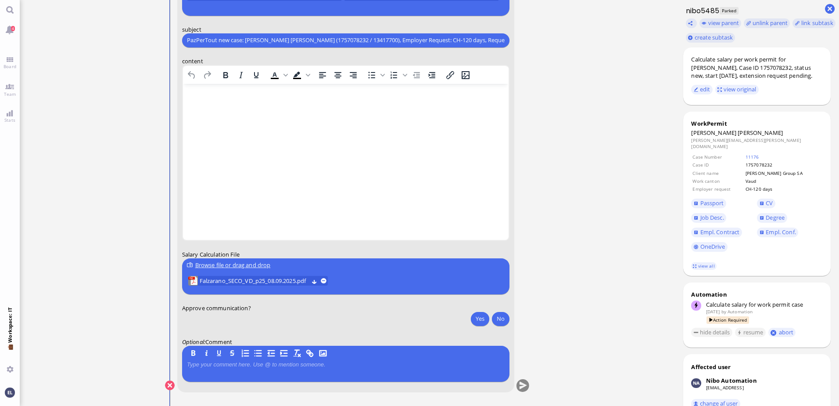  Describe the element at coordinates (729, 11) in the screenshot. I see `span: Parked` at that location.